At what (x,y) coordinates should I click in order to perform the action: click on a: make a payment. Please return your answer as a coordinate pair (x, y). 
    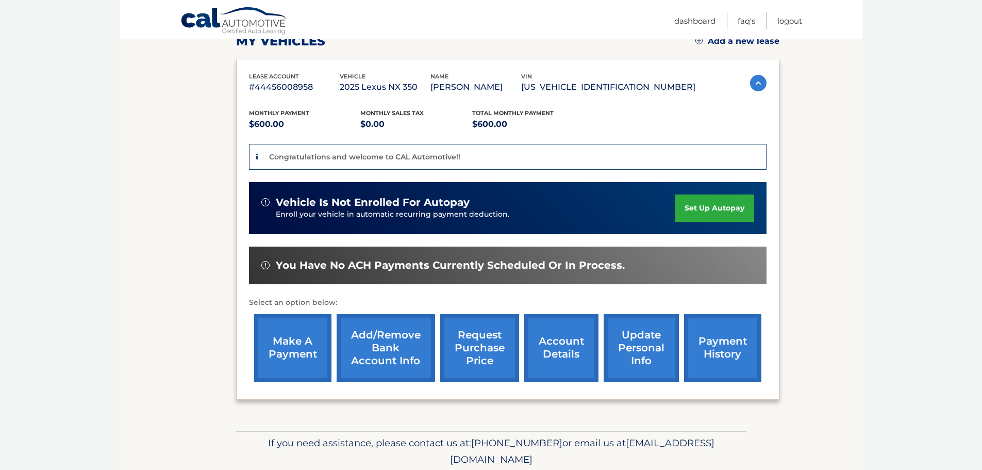
    Looking at the image, I should click on (293, 347).